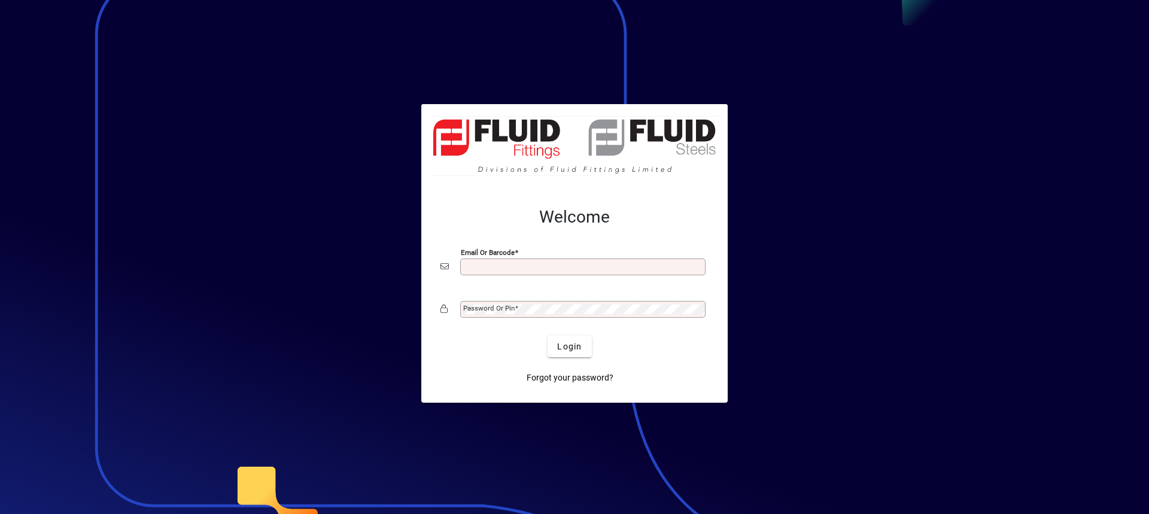  What do you see at coordinates (489, 308) in the screenshot?
I see `mat-label: Password or Pin` at bounding box center [489, 308].